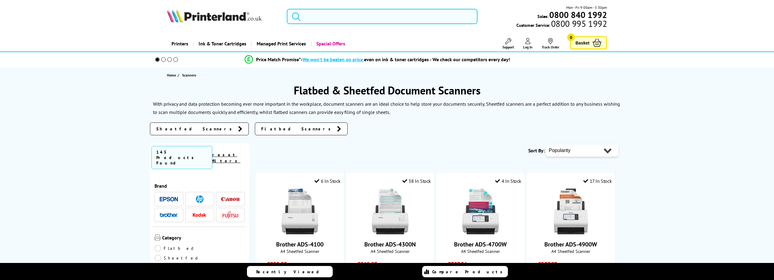 This screenshot has height=280, width=774. What do you see at coordinates (508, 181) in the screenshot?
I see `div: 4 In Stock` at bounding box center [508, 181].